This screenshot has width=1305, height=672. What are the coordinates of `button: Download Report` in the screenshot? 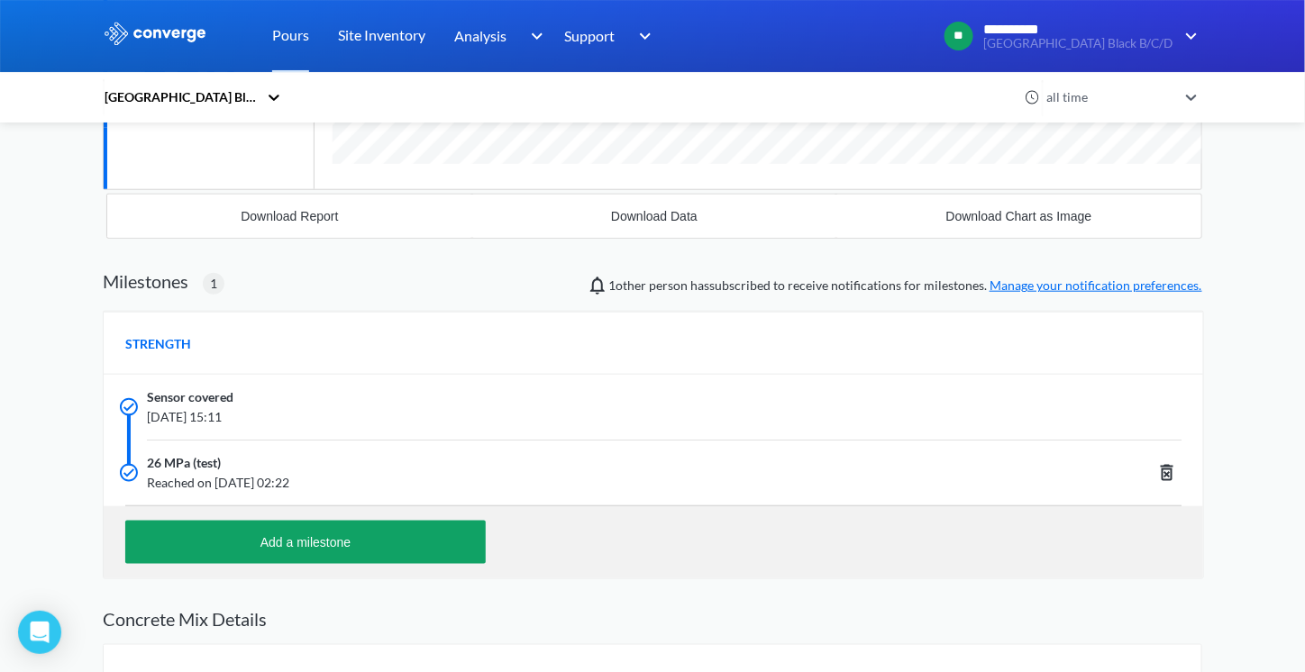 It's located at (289, 216).